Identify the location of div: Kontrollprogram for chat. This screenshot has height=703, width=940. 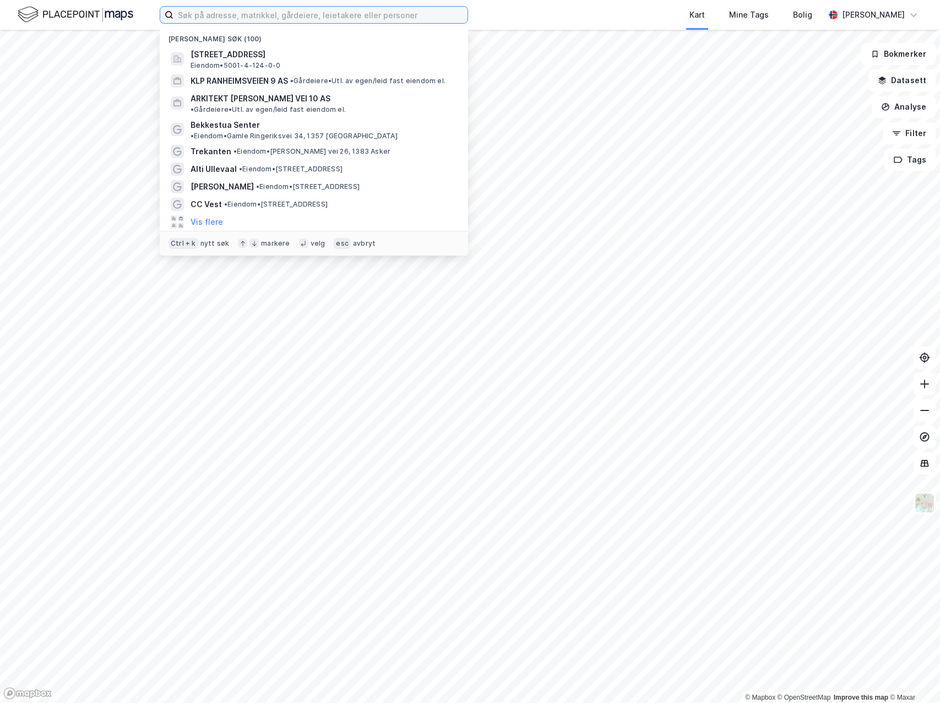
(912, 676).